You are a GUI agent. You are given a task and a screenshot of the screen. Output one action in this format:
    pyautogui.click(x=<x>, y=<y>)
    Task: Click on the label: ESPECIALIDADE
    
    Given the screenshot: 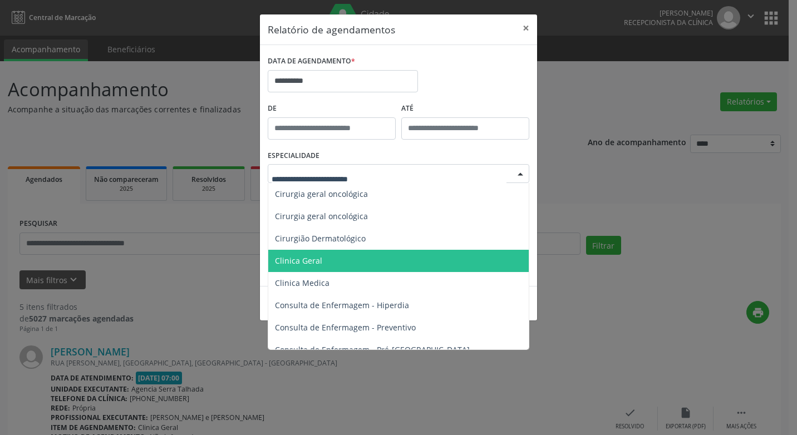 What is the action you would take?
    pyautogui.click(x=293, y=156)
    